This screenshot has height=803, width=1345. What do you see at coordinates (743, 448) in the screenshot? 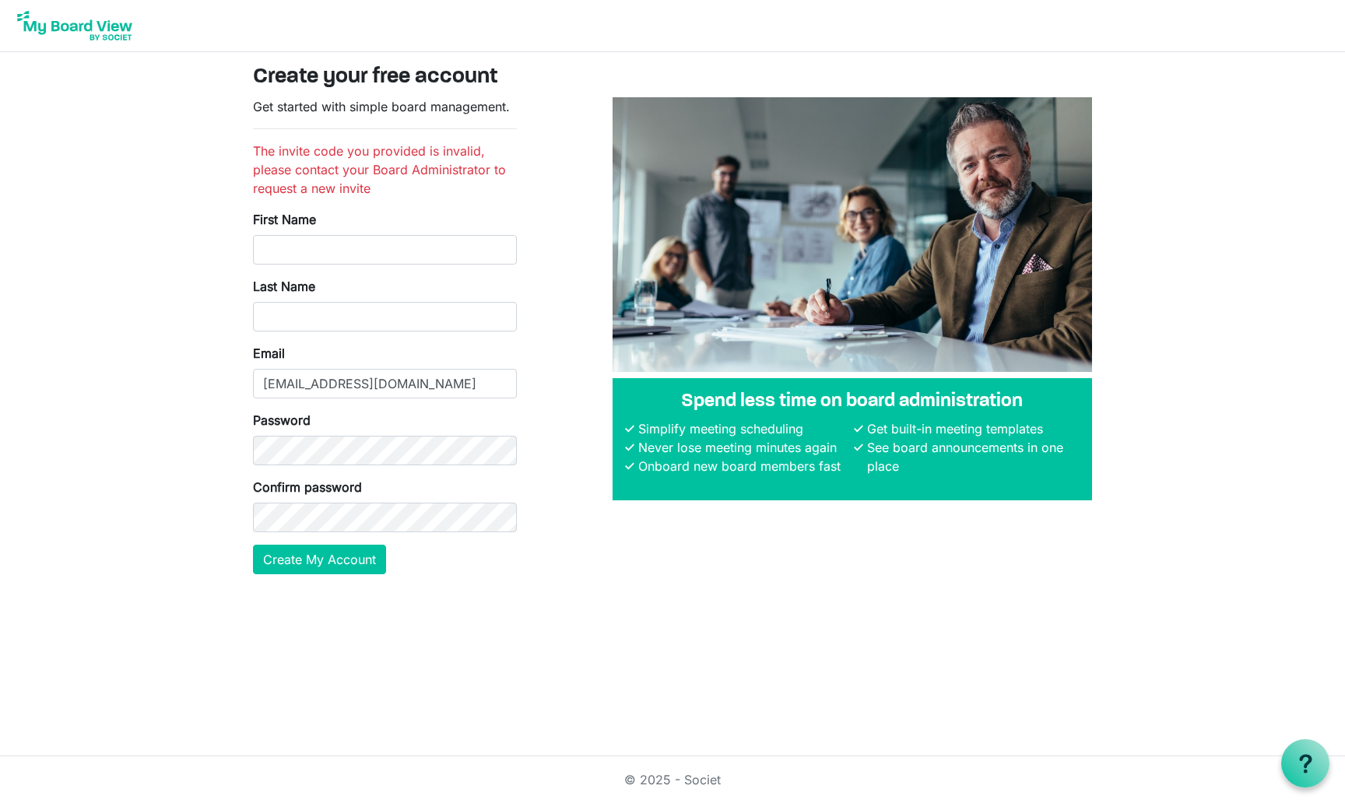
I see `li: Never lose meeting minutes again` at bounding box center [743, 448].